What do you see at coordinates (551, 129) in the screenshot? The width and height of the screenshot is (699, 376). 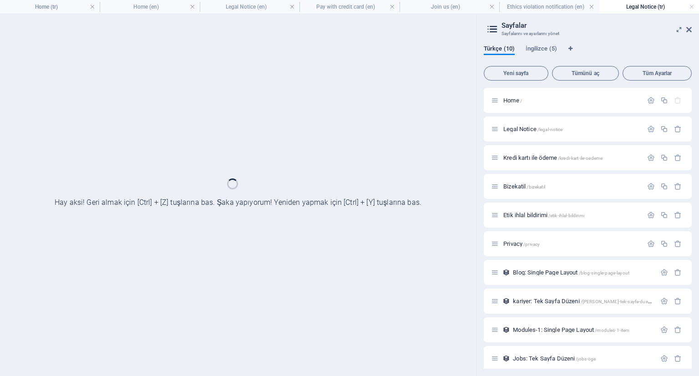 I see `span: /legal-notice` at bounding box center [551, 129].